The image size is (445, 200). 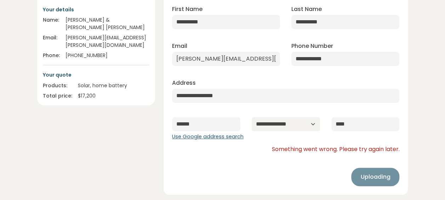 I want to click on div: Something went wrong. Please try again later., so click(x=286, y=149).